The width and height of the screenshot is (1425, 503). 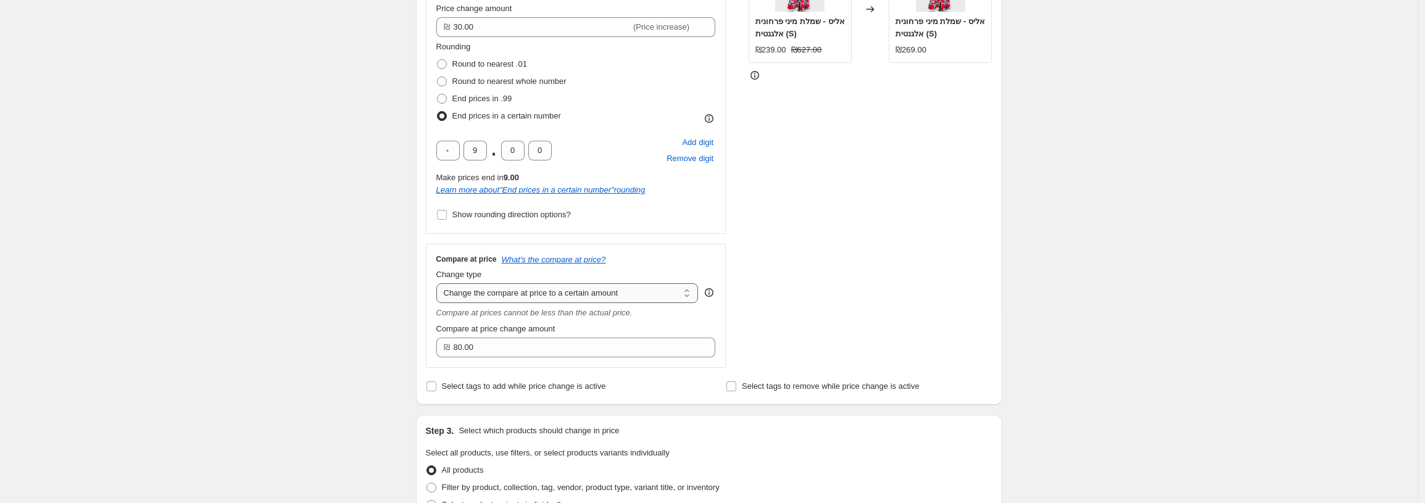 I want to click on span: Round to nearest .01, so click(x=489, y=64).